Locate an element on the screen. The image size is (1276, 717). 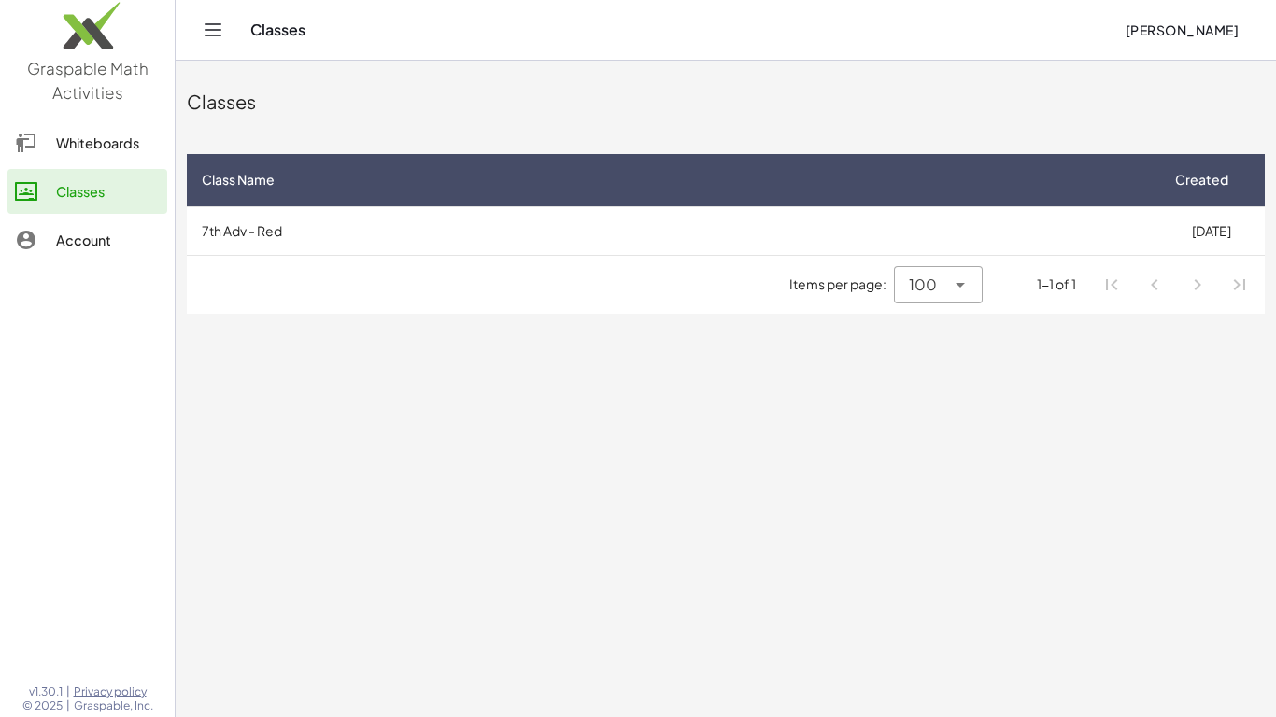
span: Graspable, Inc. is located at coordinates (113, 706).